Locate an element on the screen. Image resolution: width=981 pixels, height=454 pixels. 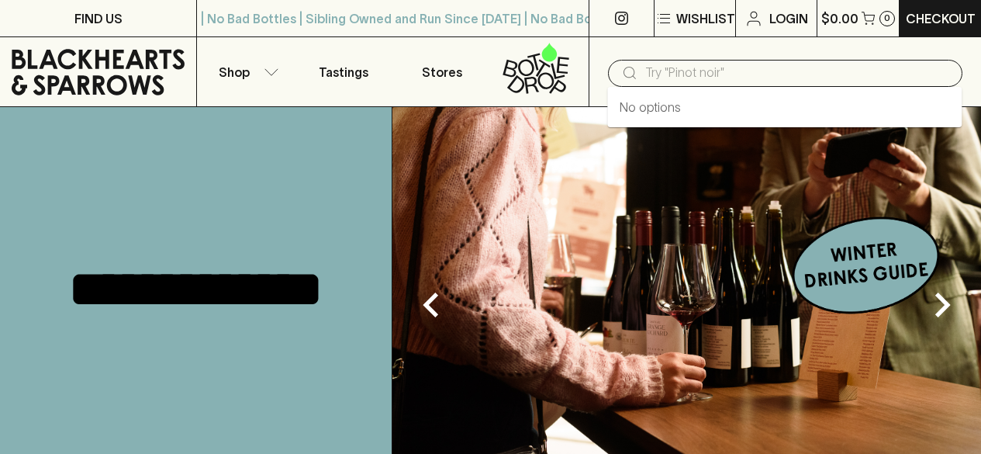
button: Next is located at coordinates (943, 305).